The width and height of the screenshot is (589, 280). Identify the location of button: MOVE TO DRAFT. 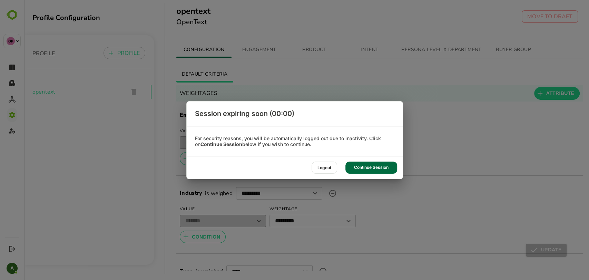
(525, 17).